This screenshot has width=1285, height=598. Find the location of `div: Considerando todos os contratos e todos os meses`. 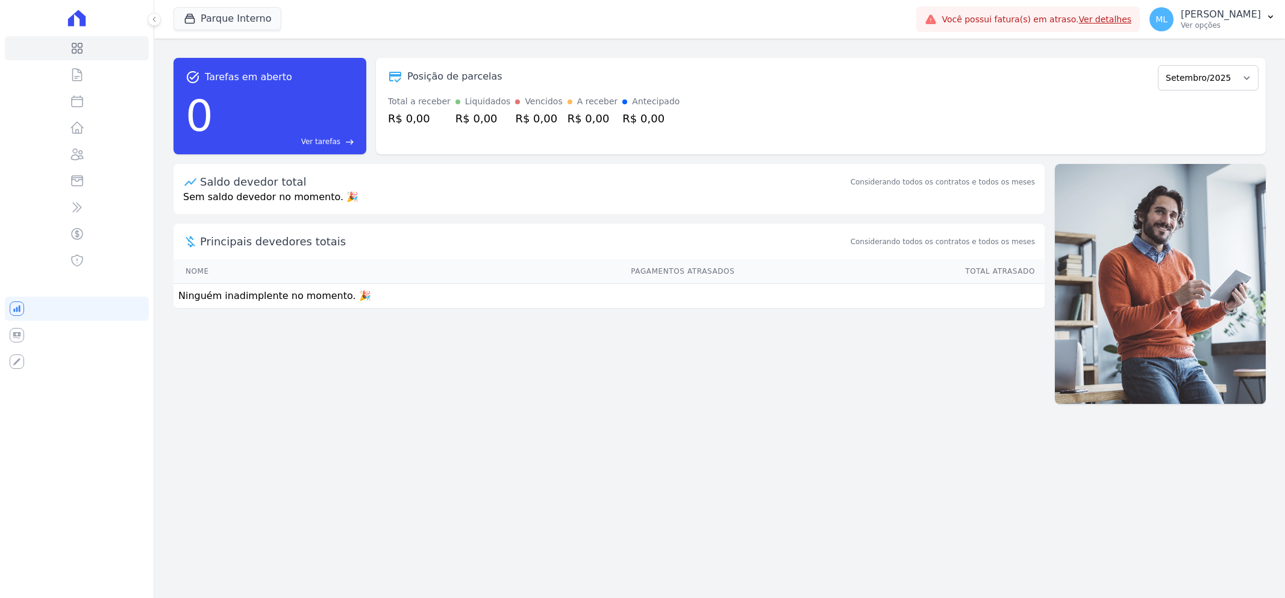

div: Considerando todos os contratos e todos os meses is located at coordinates (943, 182).